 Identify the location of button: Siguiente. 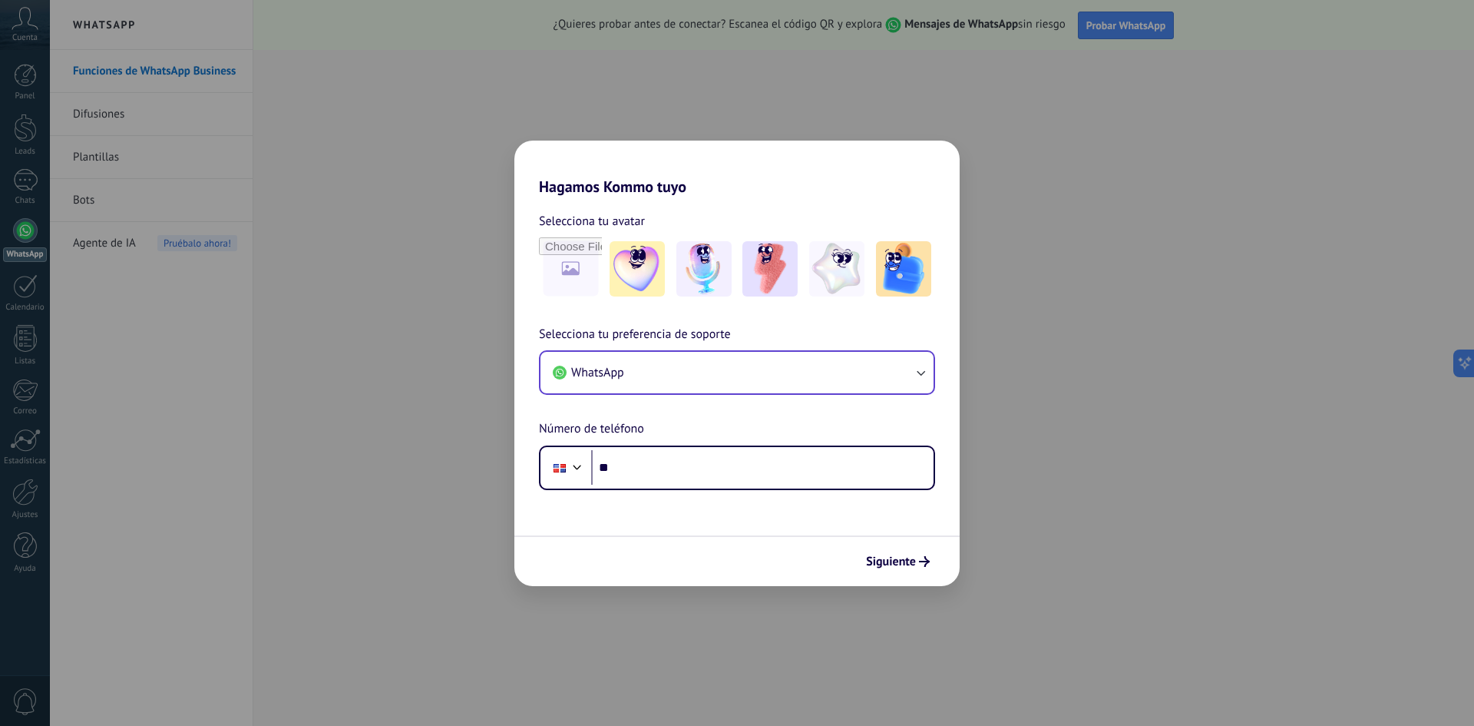
(898, 561).